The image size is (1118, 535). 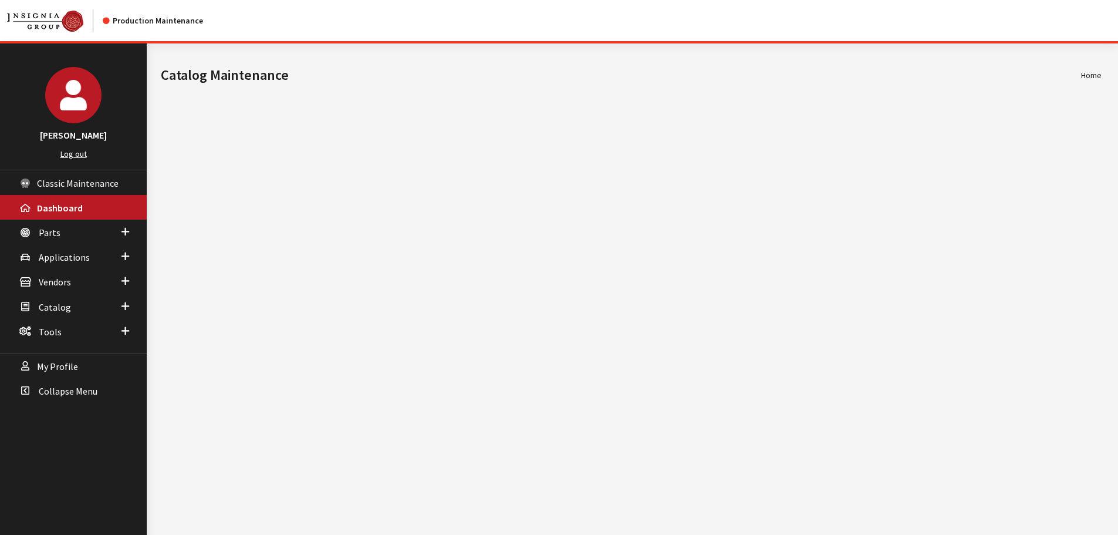 I want to click on div: Production Maintenance, so click(x=153, y=21).